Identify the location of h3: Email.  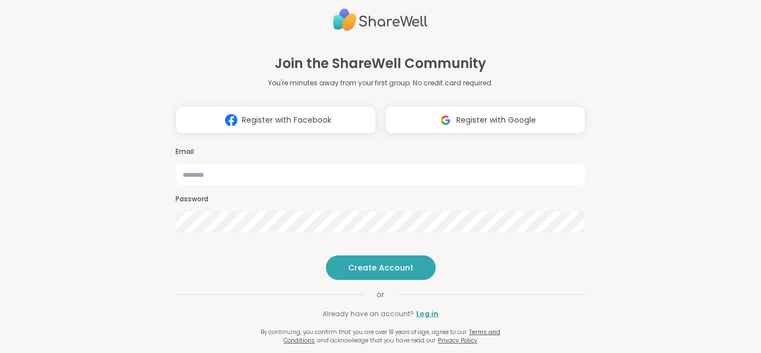
(381, 152).